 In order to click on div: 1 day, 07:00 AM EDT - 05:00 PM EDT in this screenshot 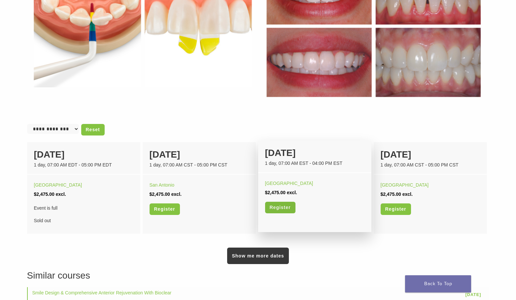, I will do `click(84, 165)`.